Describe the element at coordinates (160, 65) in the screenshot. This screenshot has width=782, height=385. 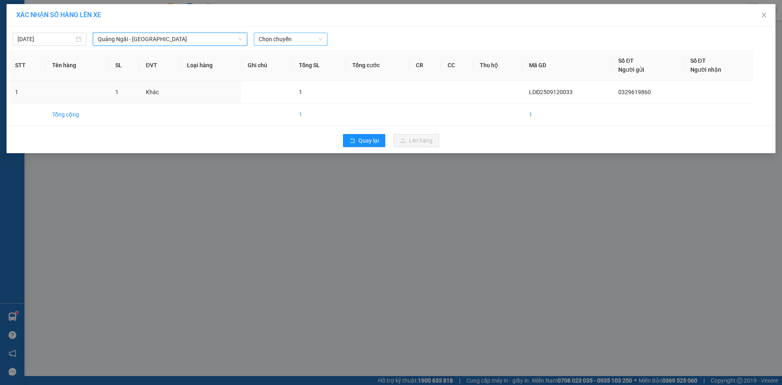
I see `th: ĐVT` at that location.